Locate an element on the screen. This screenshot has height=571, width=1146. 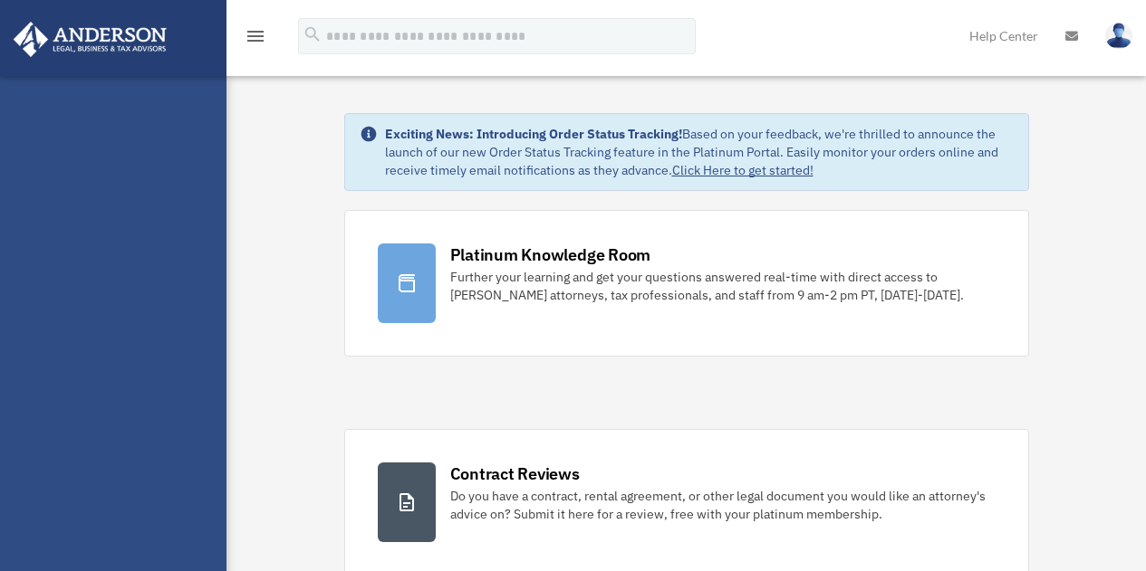
i: menu is located at coordinates (255, 36).